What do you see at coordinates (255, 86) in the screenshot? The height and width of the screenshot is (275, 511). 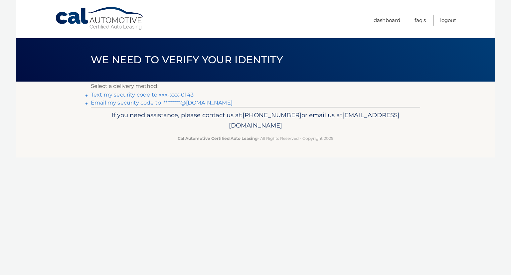 I see `p: Select a delivery method:` at bounding box center [255, 86].